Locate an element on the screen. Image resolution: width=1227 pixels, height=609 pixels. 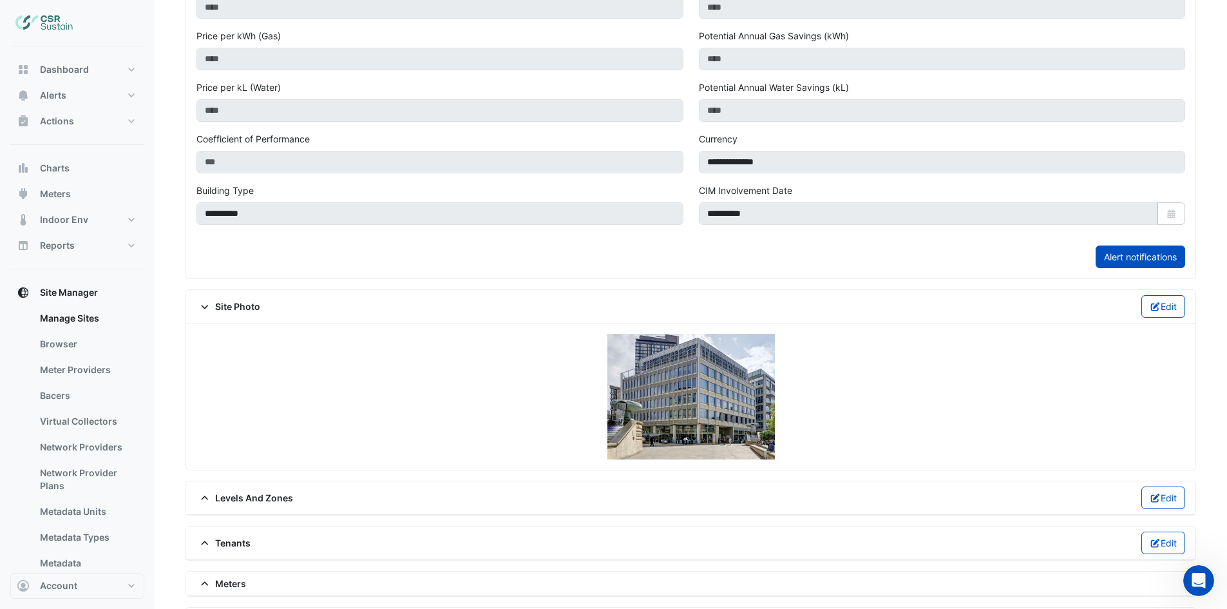
button: Upload attachment is located at coordinates (66, 427).